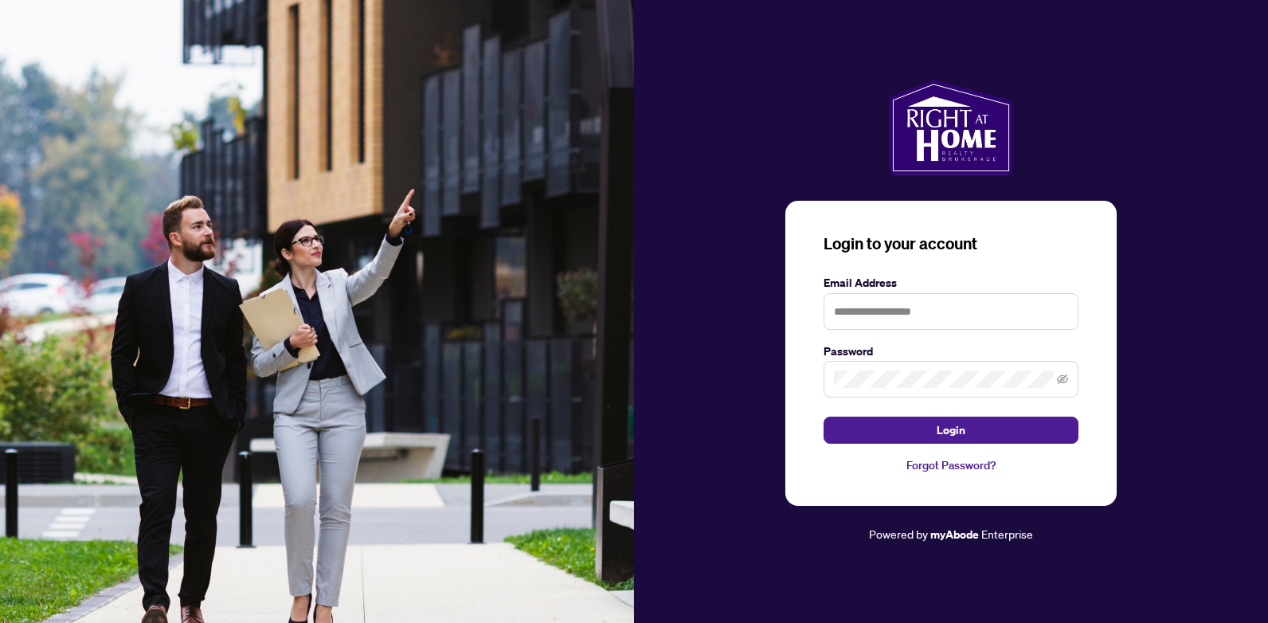 The height and width of the screenshot is (623, 1268). What do you see at coordinates (951, 430) in the screenshot?
I see `span: Login` at bounding box center [951, 430].